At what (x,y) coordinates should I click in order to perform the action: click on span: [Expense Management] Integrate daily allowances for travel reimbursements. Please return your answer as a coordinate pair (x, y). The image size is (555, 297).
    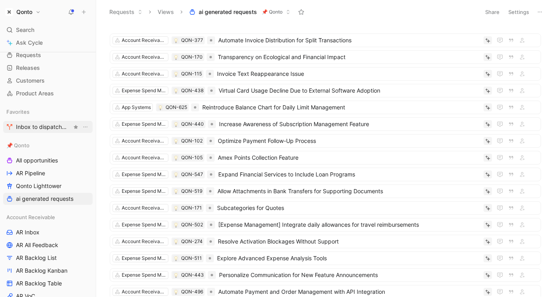
    Looking at the image, I should click on (349, 225).